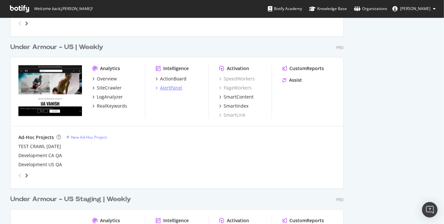 This screenshot has height=224, width=444. What do you see at coordinates (40, 164) in the screenshot?
I see `div: Development US QA` at bounding box center [40, 164].